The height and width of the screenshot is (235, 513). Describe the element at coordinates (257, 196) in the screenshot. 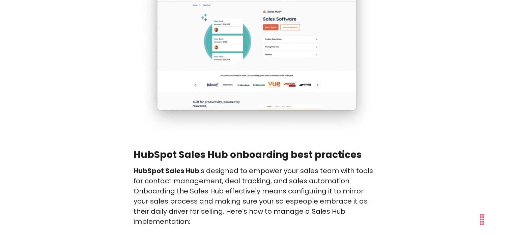

I see `p: is designed to empower your sales team with tools for contact management, deal tracking, and sale...` at that location.